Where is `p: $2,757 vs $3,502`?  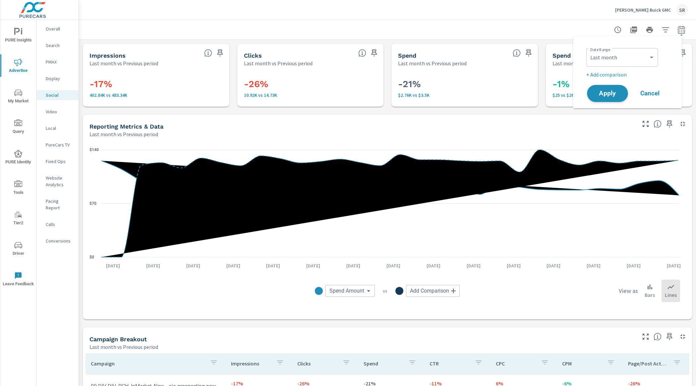 p: $2,757 vs $3,502 is located at coordinates (465, 95).